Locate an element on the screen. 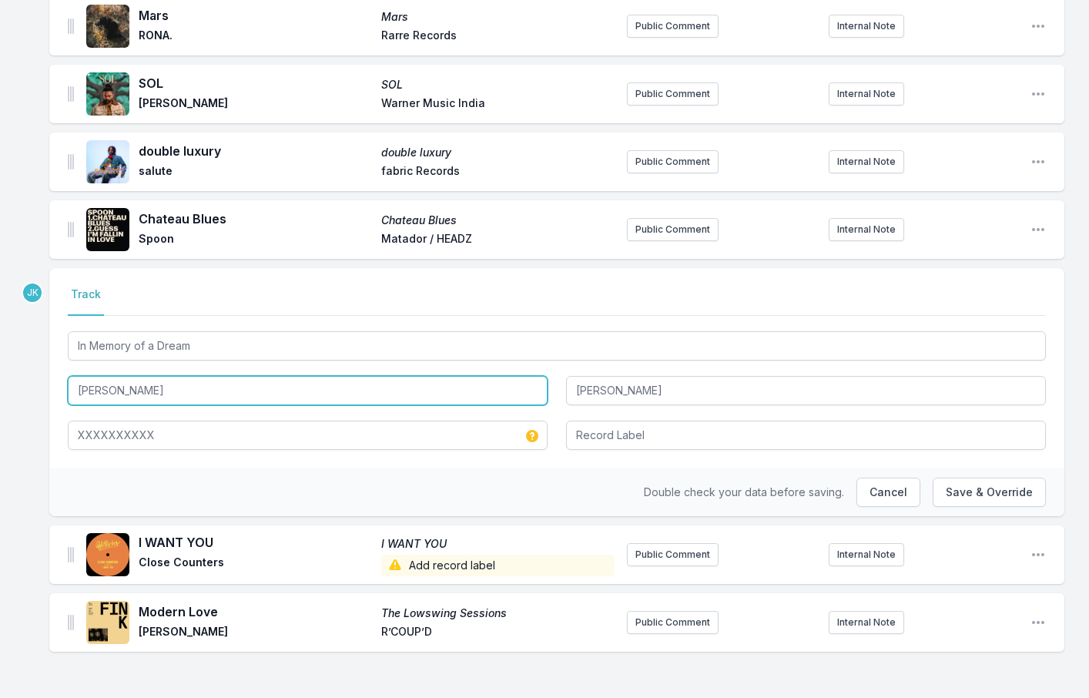 The width and height of the screenshot is (1089, 698). input: Featured Artist(s), comma separated is located at coordinates (806, 391).